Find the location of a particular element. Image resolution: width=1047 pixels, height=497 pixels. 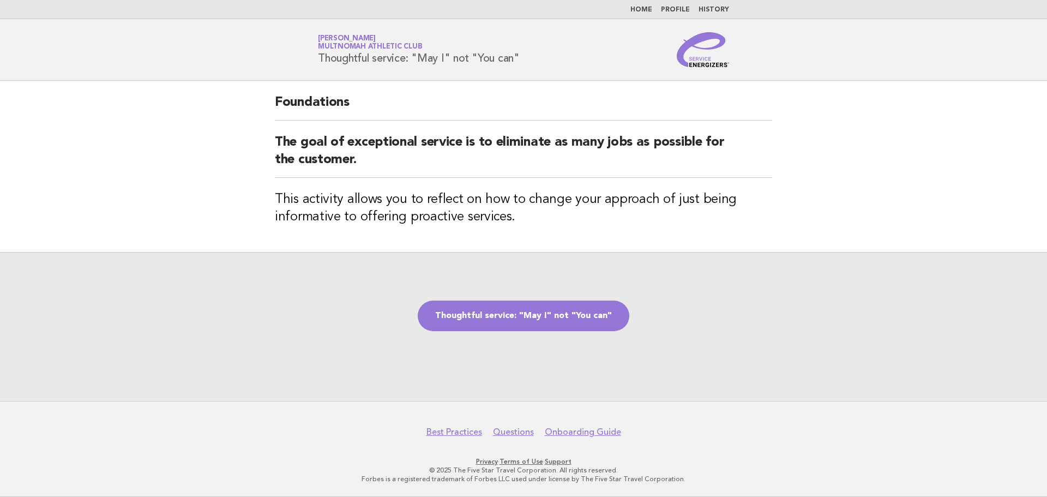

a: Home is located at coordinates (641, 10).